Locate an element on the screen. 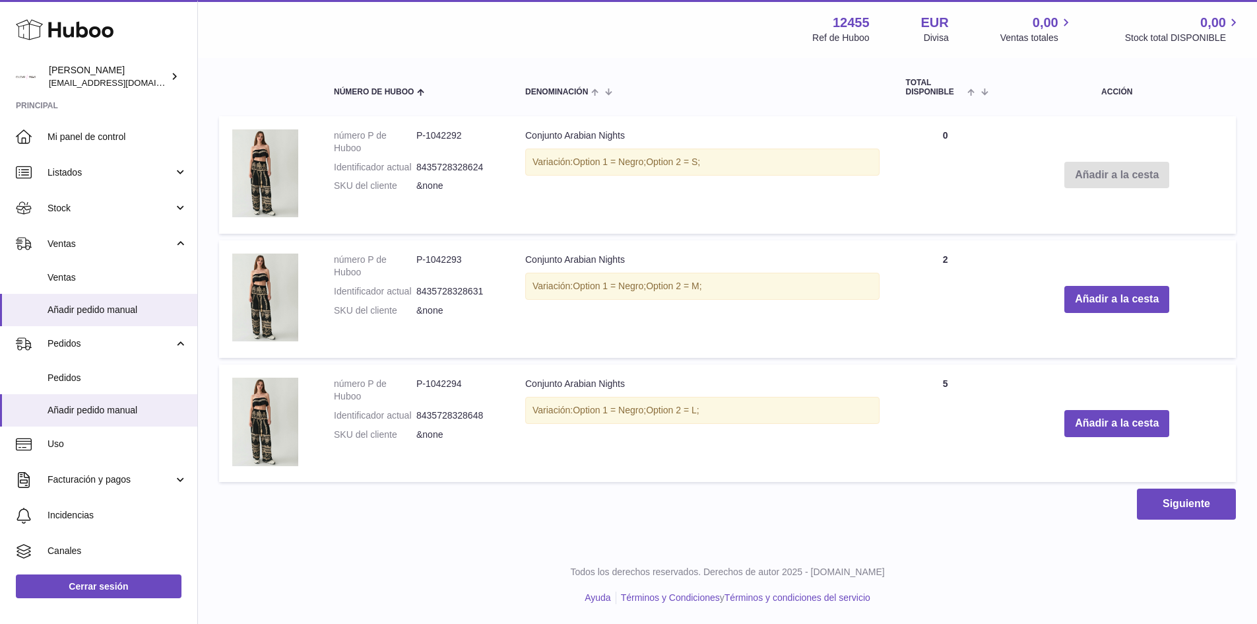 The height and width of the screenshot is (624, 1257). td: 2 is located at coordinates (946, 299).